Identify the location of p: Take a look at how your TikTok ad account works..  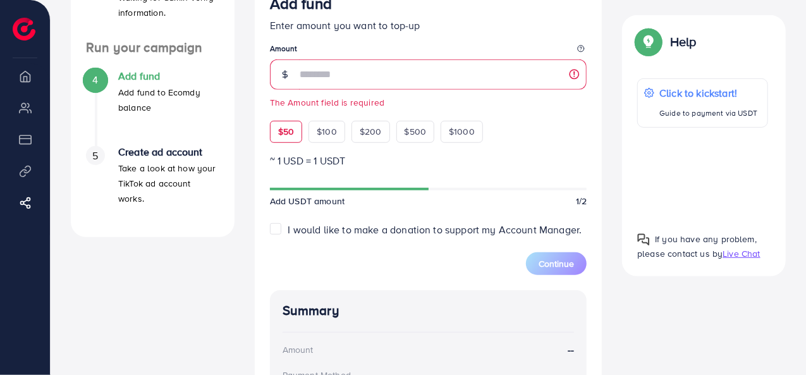
(169, 183).